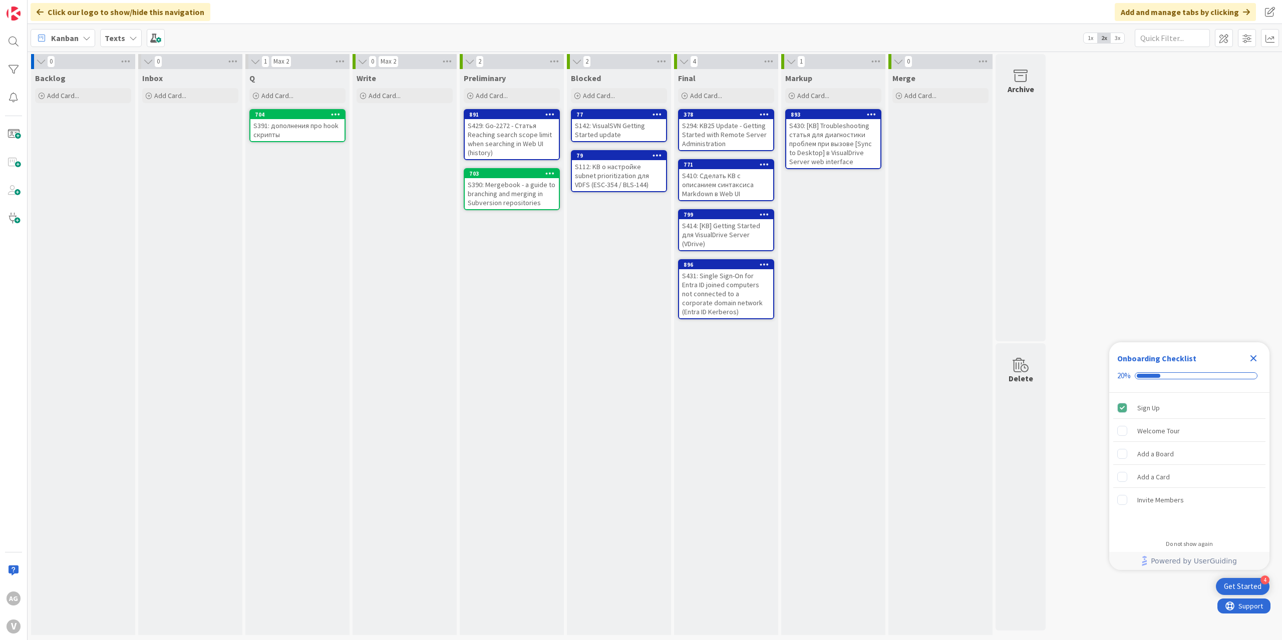 Image resolution: width=1282 pixels, height=640 pixels. I want to click on div: Add a Board is incomplete., so click(1189, 454).